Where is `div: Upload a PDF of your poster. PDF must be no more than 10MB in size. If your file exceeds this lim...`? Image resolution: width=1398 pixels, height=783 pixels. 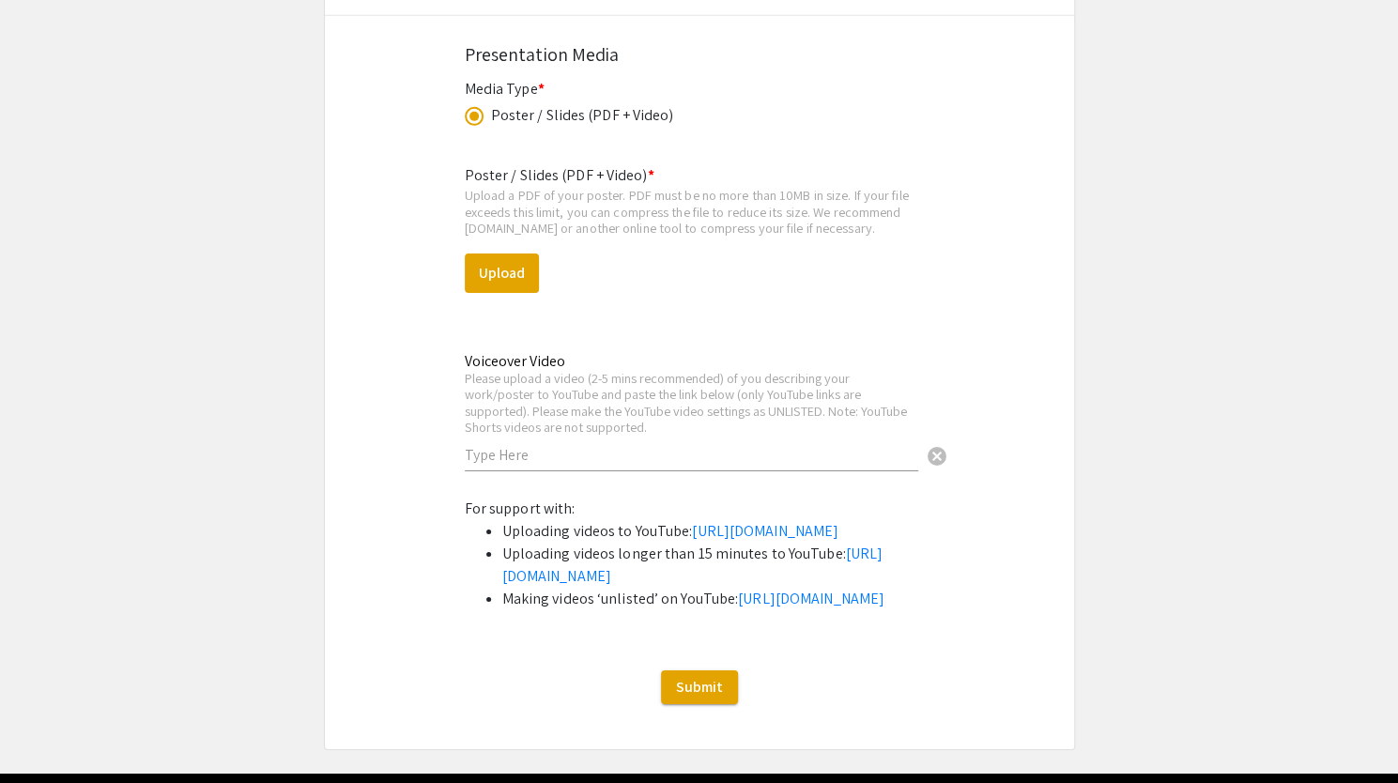
div: Upload a PDF of your poster. PDF must be no more than 10MB in size. If your file exceeds this lim... is located at coordinates (700, 211).